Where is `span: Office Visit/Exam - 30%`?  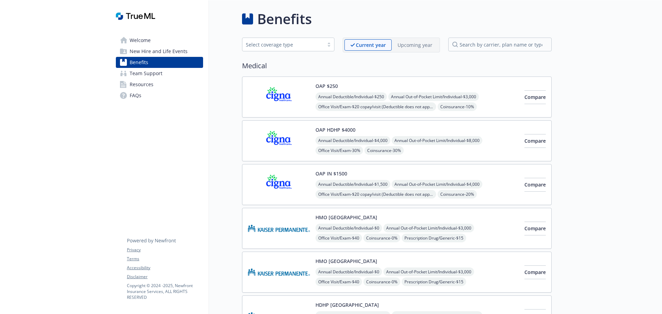 span: Office Visit/Exam - 30% is located at coordinates (339, 150).